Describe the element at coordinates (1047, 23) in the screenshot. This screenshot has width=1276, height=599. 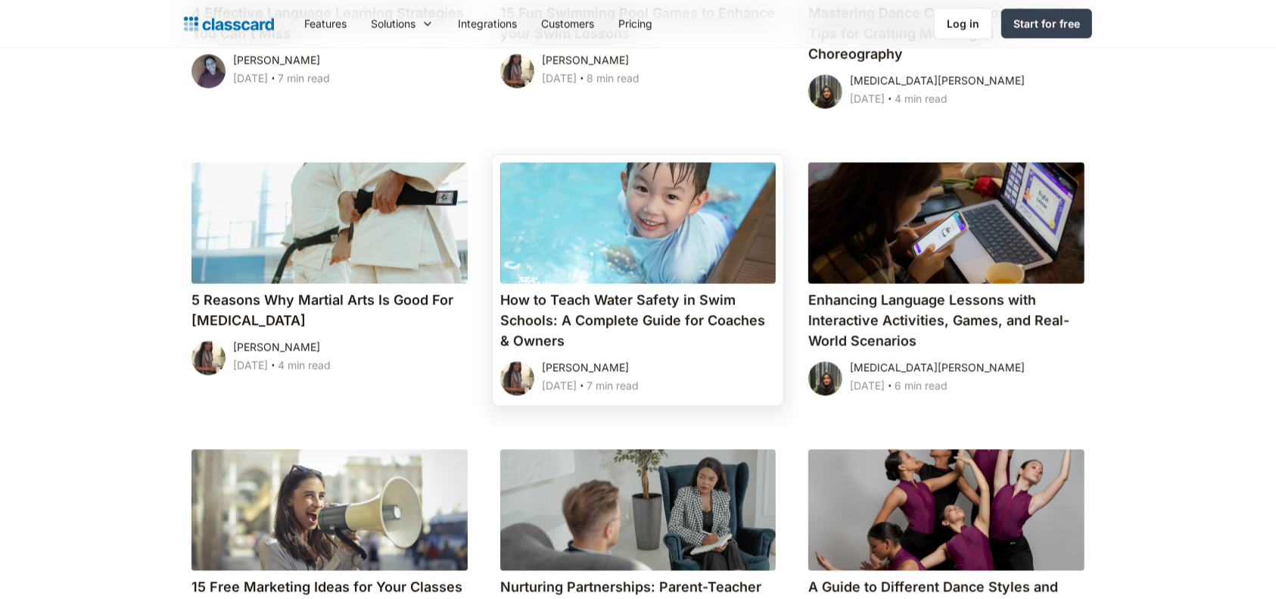
I see `div: Start for free` at that location.